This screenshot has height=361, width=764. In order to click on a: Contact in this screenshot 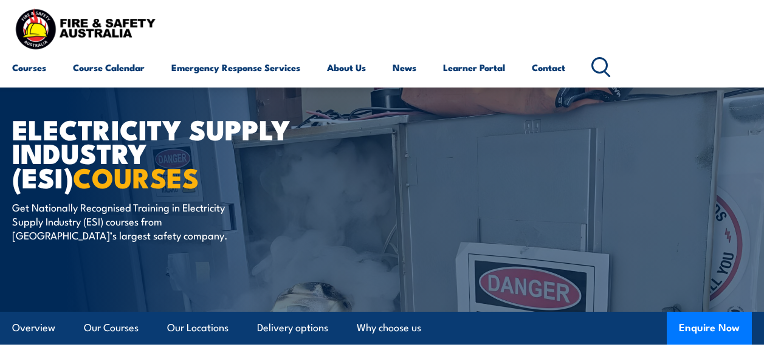, I will do `click(548, 67)`.